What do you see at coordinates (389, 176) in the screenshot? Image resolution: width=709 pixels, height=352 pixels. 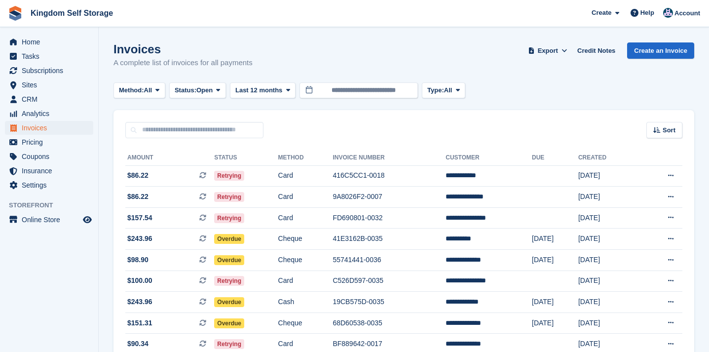 I see `td: 416C5CC1-0018` at bounding box center [389, 176].